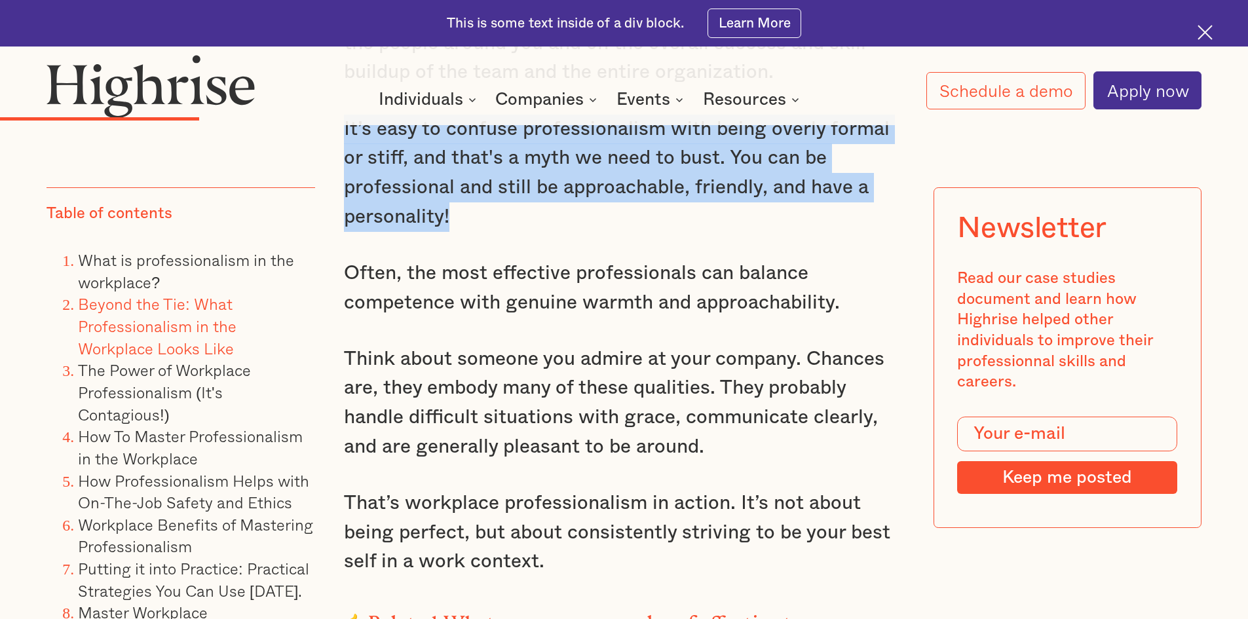 This screenshot has height=619, width=1248. What do you see at coordinates (1147, 90) in the screenshot?
I see `a: Apply now` at bounding box center [1147, 90].